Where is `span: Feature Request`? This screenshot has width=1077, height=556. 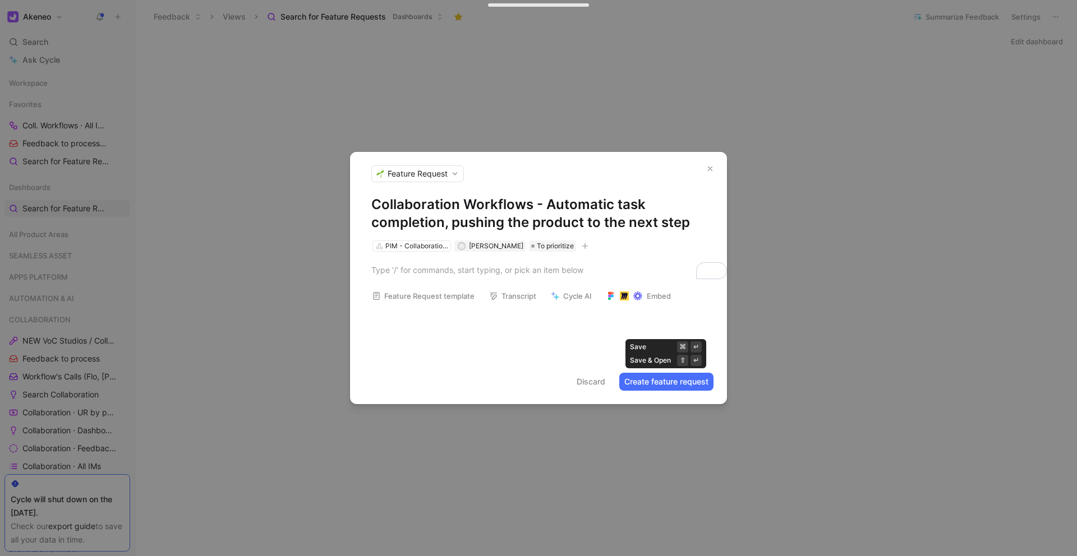
span: Feature Request is located at coordinates (417, 174).